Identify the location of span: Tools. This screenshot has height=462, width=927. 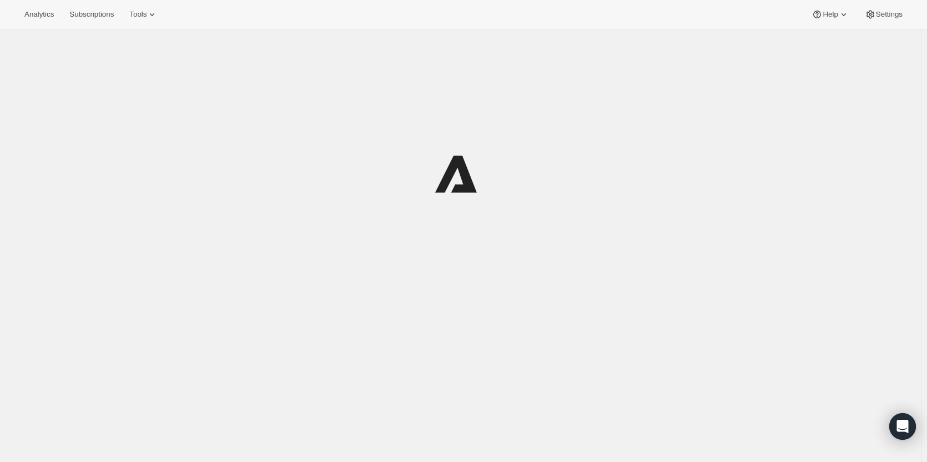
(138, 14).